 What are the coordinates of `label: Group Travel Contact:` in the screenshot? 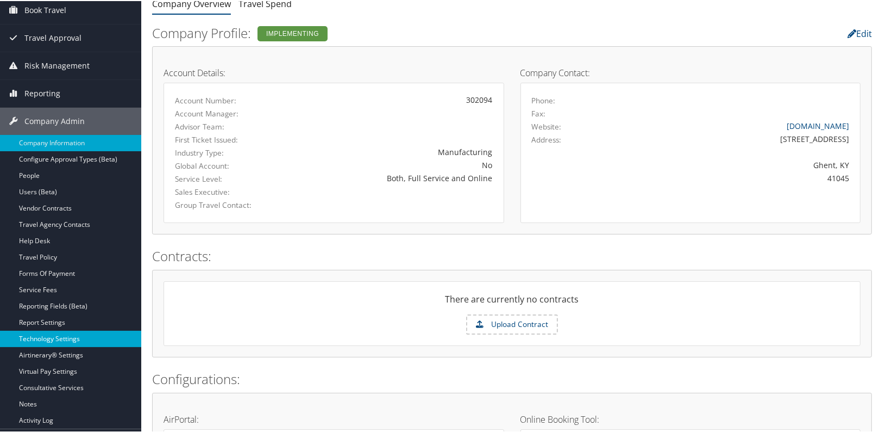 It's located at (222, 204).